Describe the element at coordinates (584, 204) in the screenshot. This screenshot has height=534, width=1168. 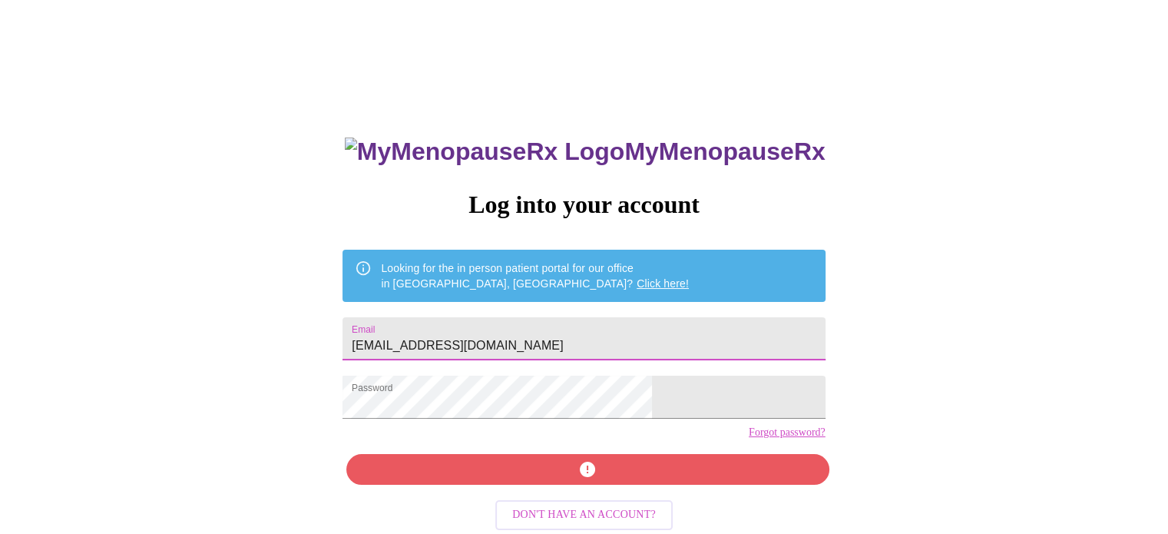
I see `h3: Log into your account` at that location.